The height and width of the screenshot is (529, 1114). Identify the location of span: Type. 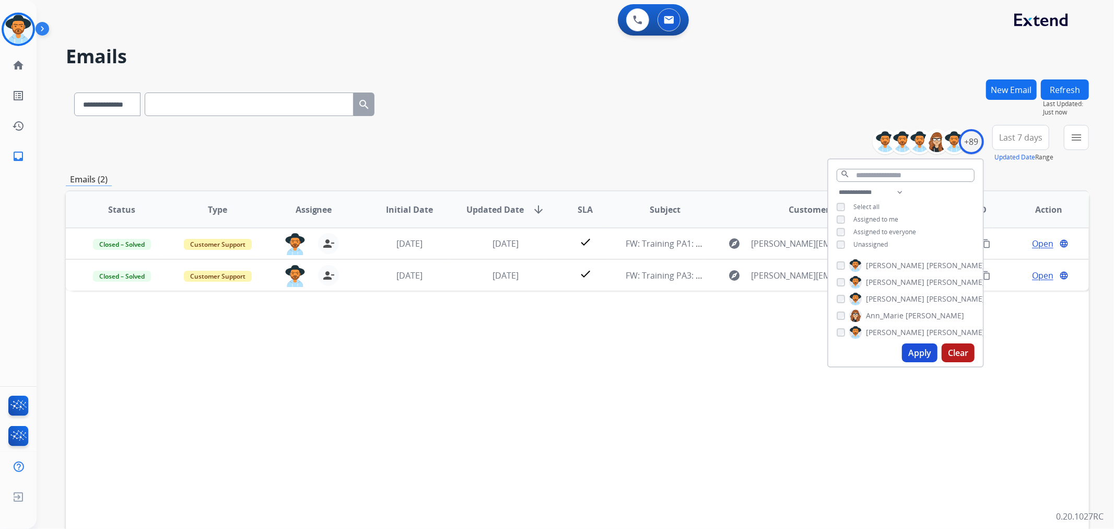
(217, 209).